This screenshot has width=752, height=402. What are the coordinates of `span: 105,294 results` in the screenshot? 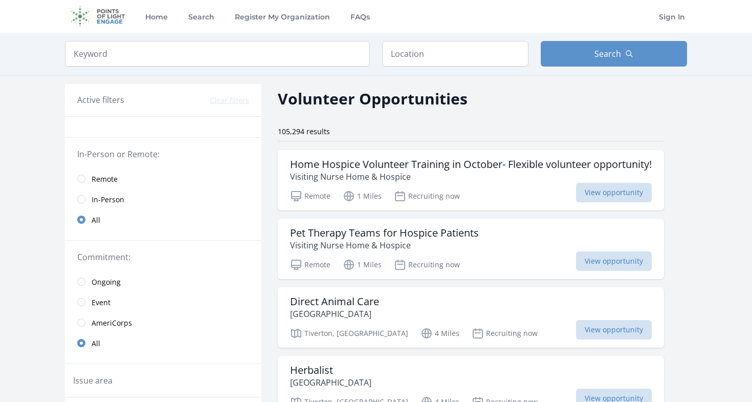 It's located at (304, 131).